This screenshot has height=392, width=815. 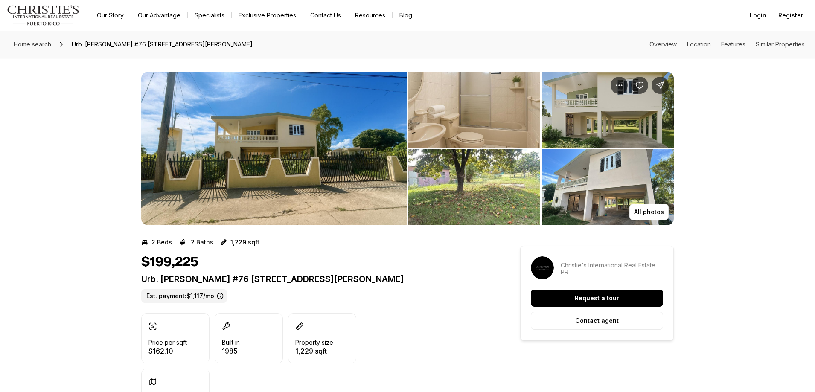 I want to click on button: Login, so click(x=758, y=15).